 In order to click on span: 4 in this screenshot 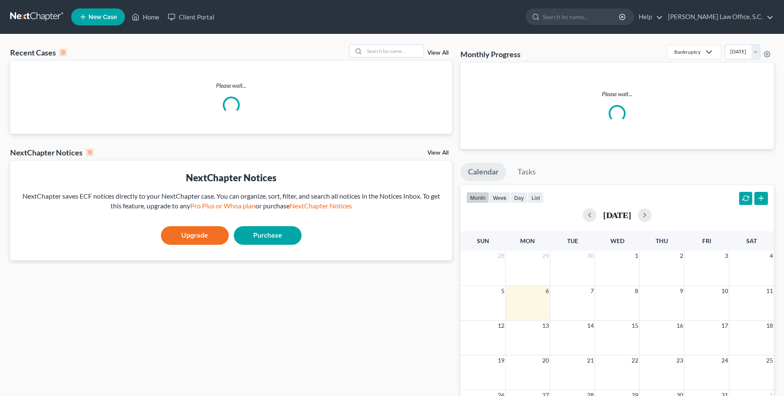, I will do `click(771, 256)`.